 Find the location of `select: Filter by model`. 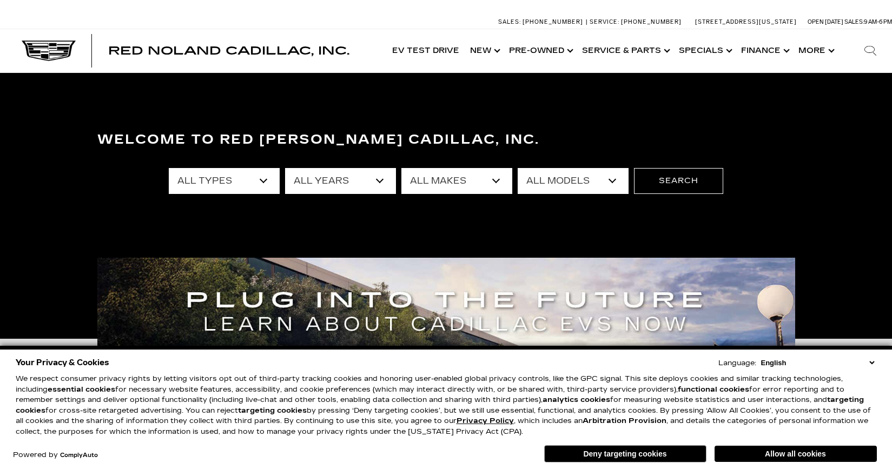

select: Filter by model is located at coordinates (573, 181).